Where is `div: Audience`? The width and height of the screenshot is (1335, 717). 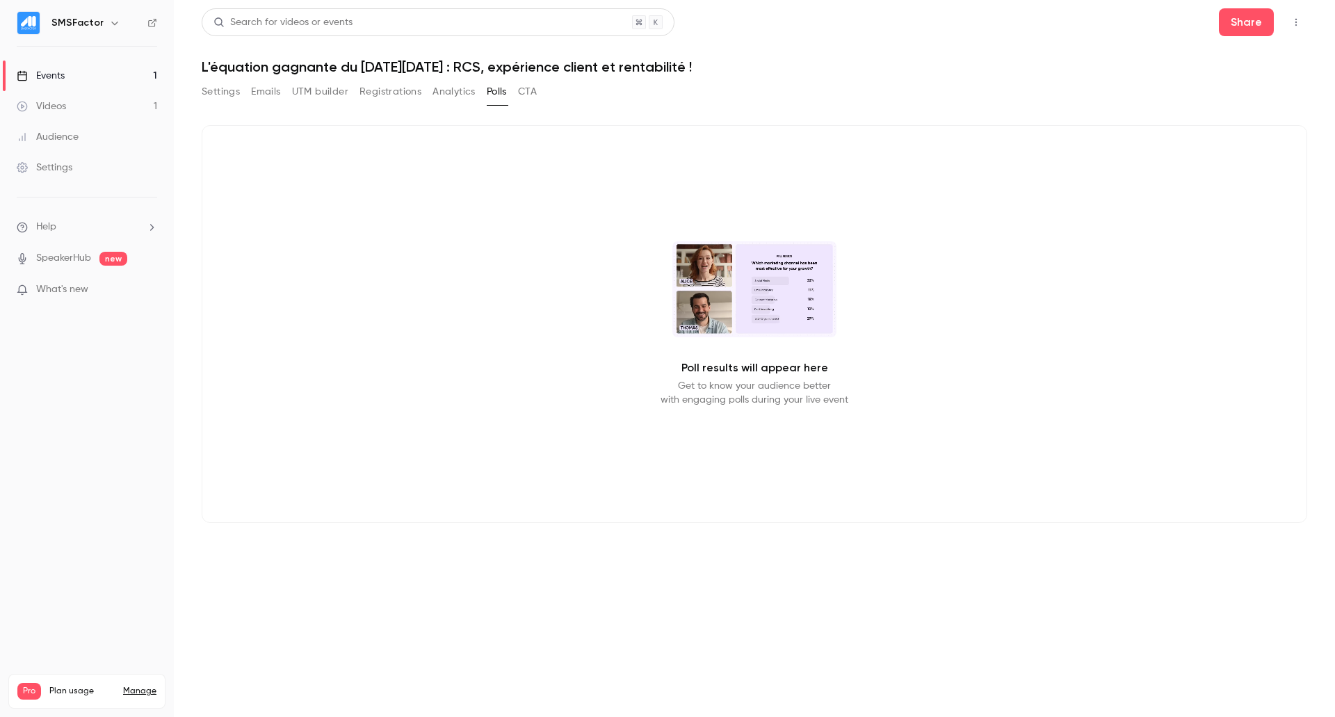
div: Audience is located at coordinates (47, 137).